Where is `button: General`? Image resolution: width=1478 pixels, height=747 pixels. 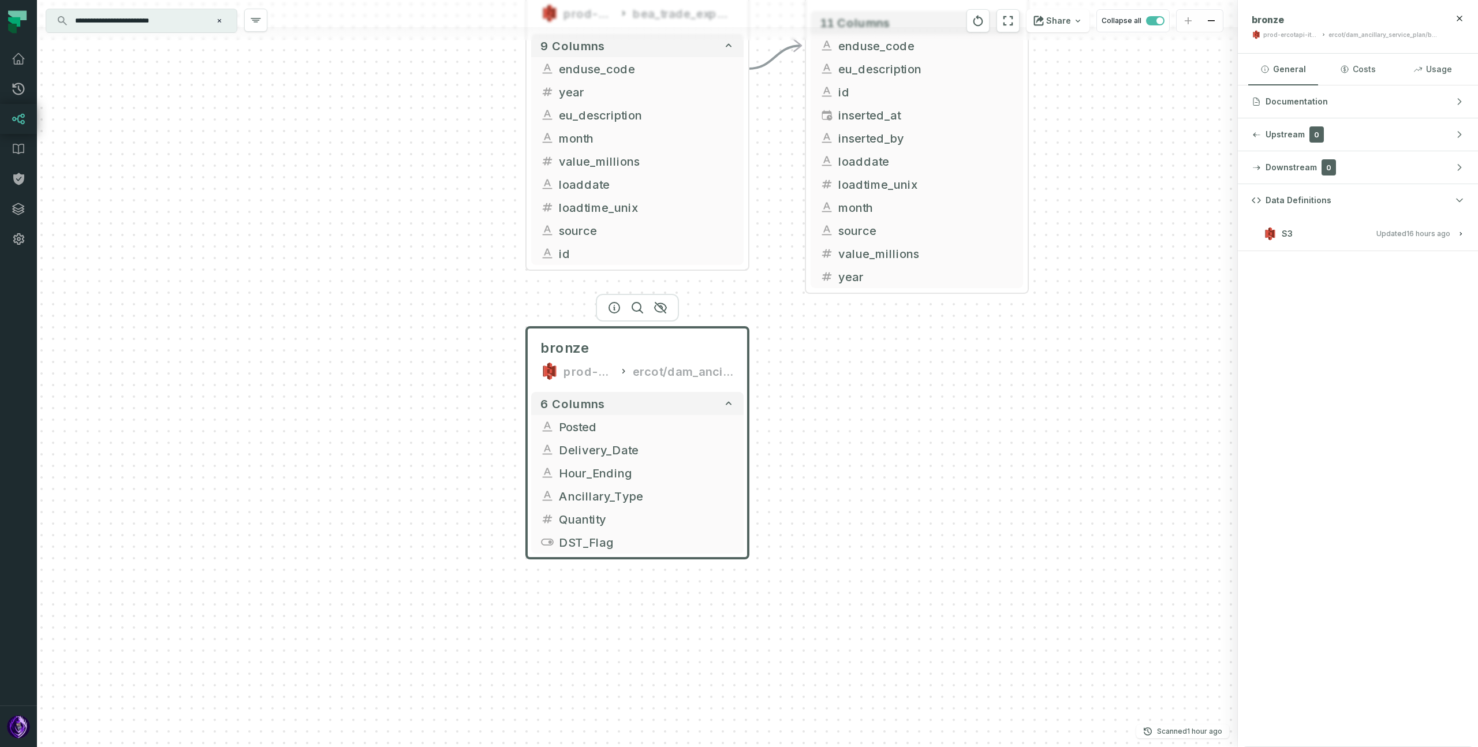
button: General is located at coordinates (1283, 69).